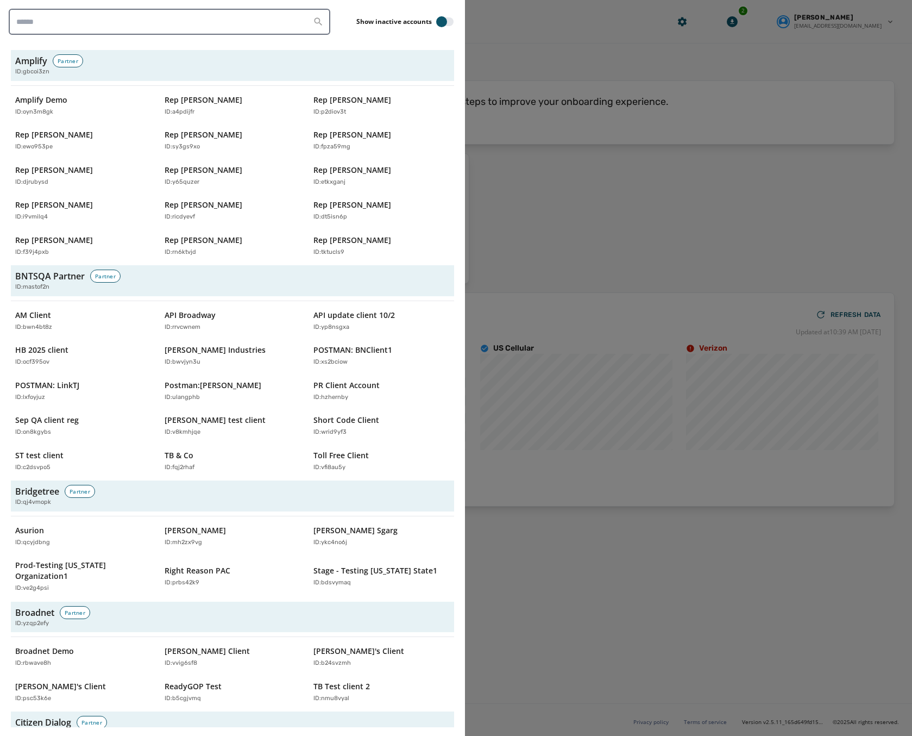 This screenshot has height=736, width=912. What do you see at coordinates (35, 612) in the screenshot?
I see `h3: Broadnet` at bounding box center [35, 612].